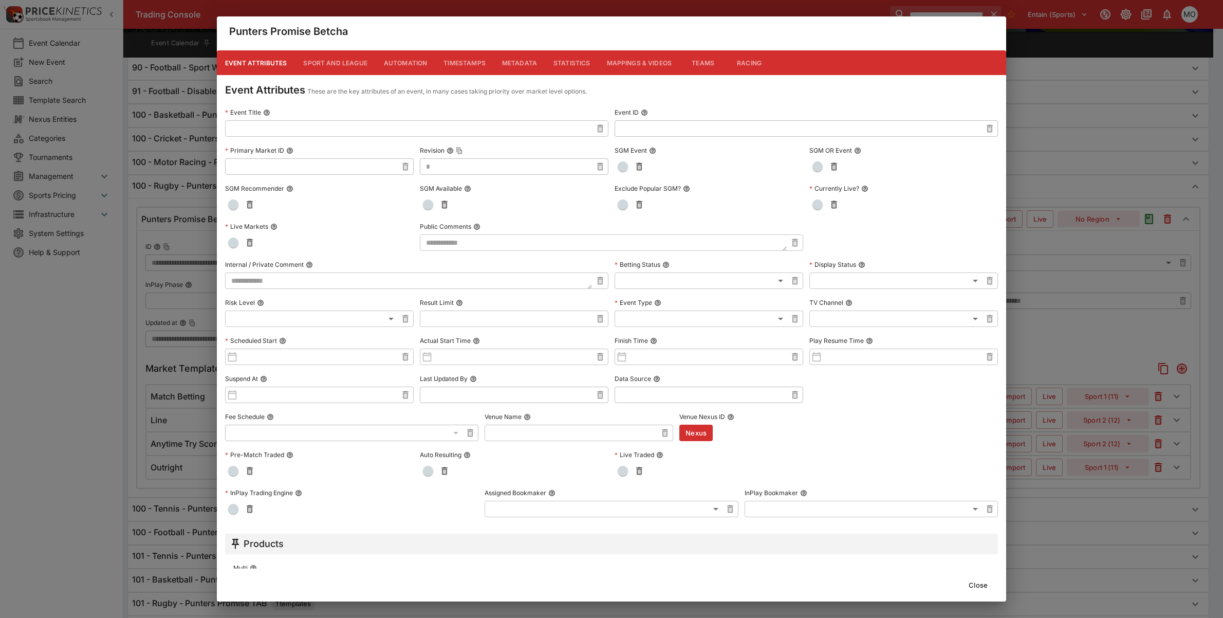  What do you see at coordinates (259, 492) in the screenshot?
I see `p: InPlay Trading Engine` at bounding box center [259, 492].